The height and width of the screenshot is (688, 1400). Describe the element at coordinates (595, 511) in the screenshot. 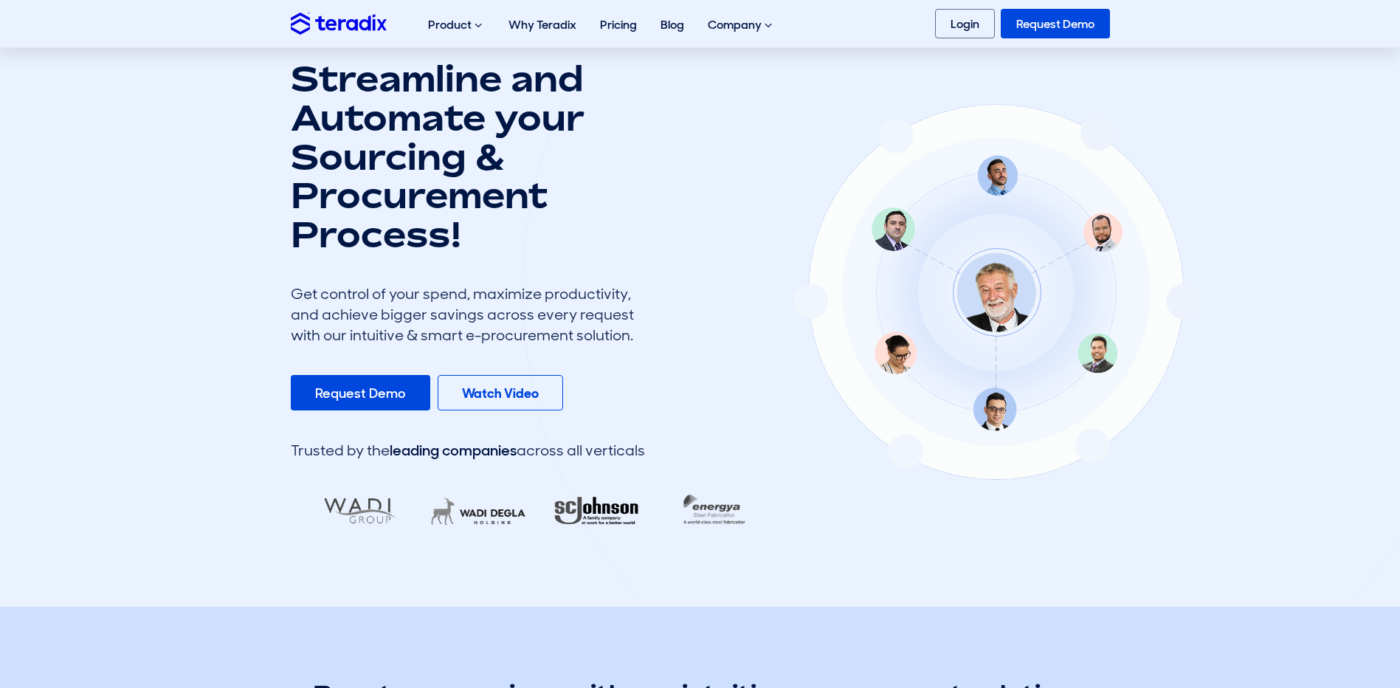

I see `img: RA` at that location.